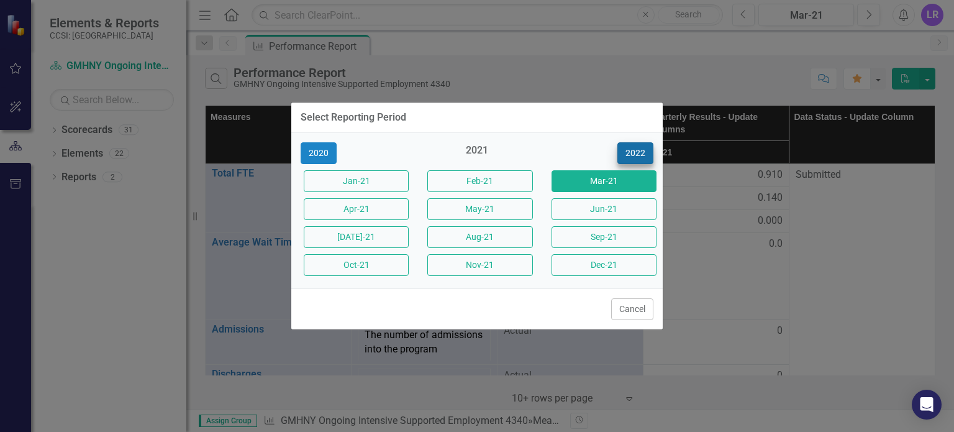  I want to click on button: 2022, so click(635, 153).